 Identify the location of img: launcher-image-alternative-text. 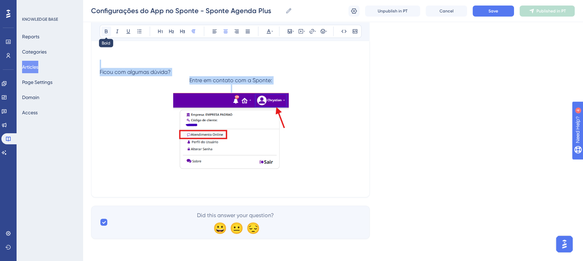
(10, 10).